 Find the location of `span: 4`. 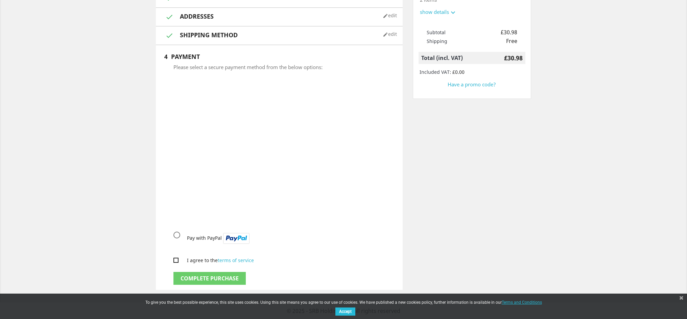

span: 4 is located at coordinates (166, 57).